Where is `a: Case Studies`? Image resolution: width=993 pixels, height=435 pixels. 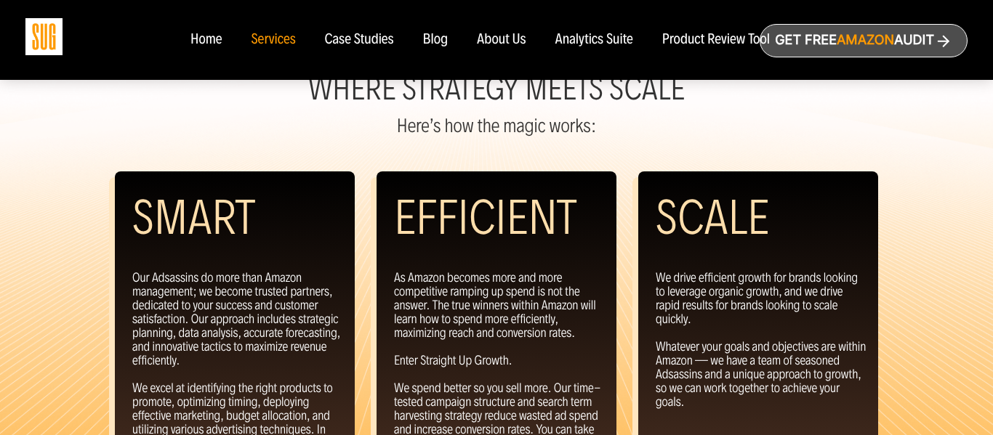
a: Case Studies is located at coordinates (359, 40).